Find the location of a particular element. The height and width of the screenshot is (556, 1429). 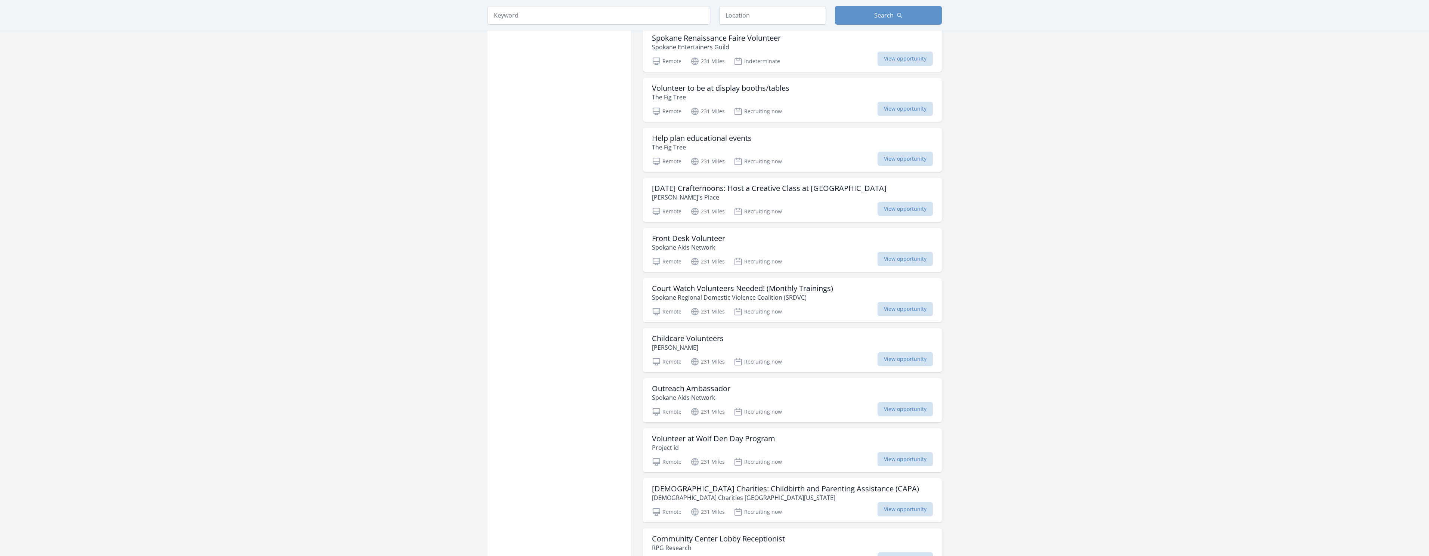

h3: Help plan educational events is located at coordinates (702, 138).